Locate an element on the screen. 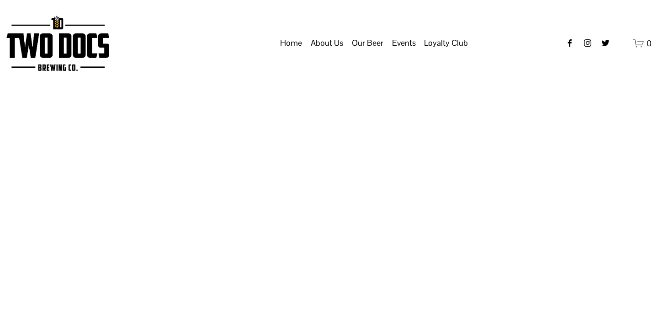 The image size is (658, 318). a: instagram-unauth is located at coordinates (588, 43).